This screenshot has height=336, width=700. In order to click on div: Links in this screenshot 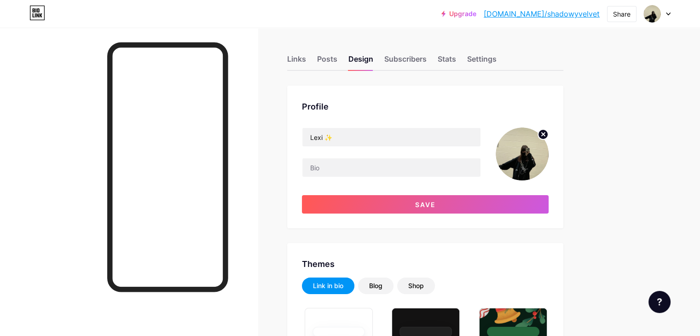, I will do `click(296, 62)`.